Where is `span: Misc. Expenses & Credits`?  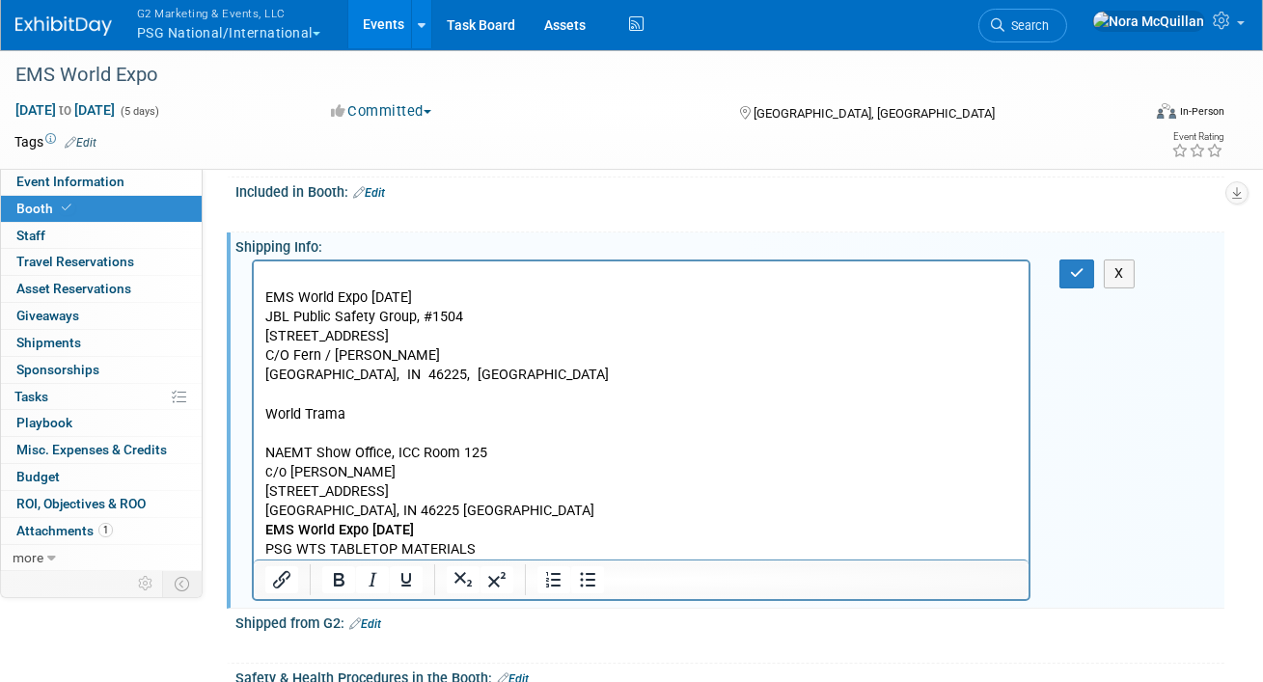
span: Misc. Expenses & Credits is located at coordinates (92, 450).